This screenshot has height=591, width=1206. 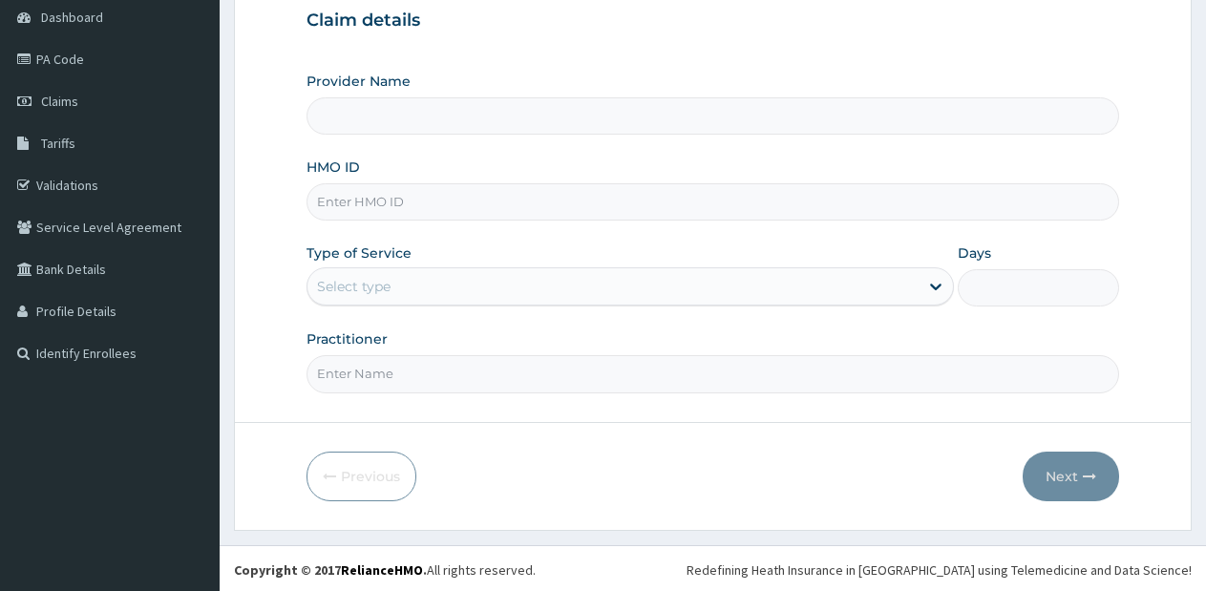 I want to click on span: Dashboard, so click(x=72, y=17).